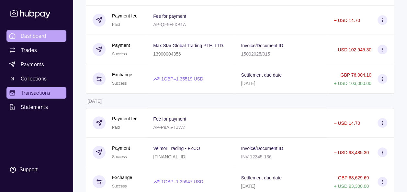  I want to click on a: Transactions, so click(36, 93).